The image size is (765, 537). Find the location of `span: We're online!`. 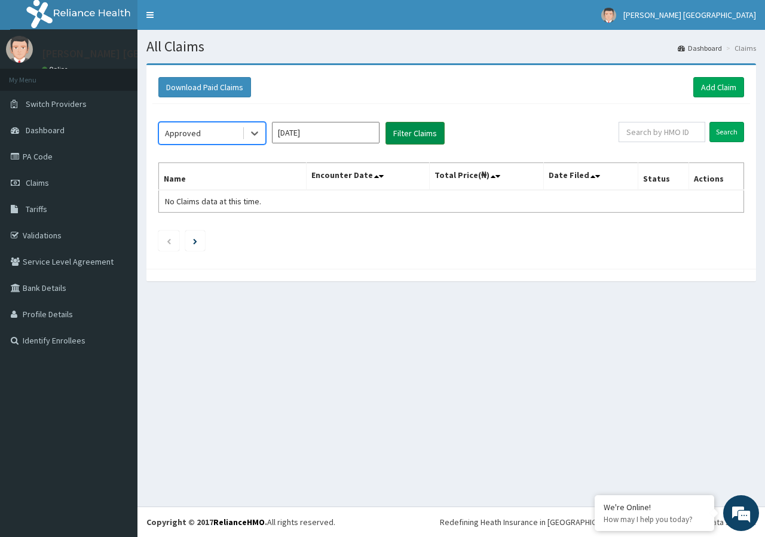

span: We're online! is located at coordinates (117, 211).